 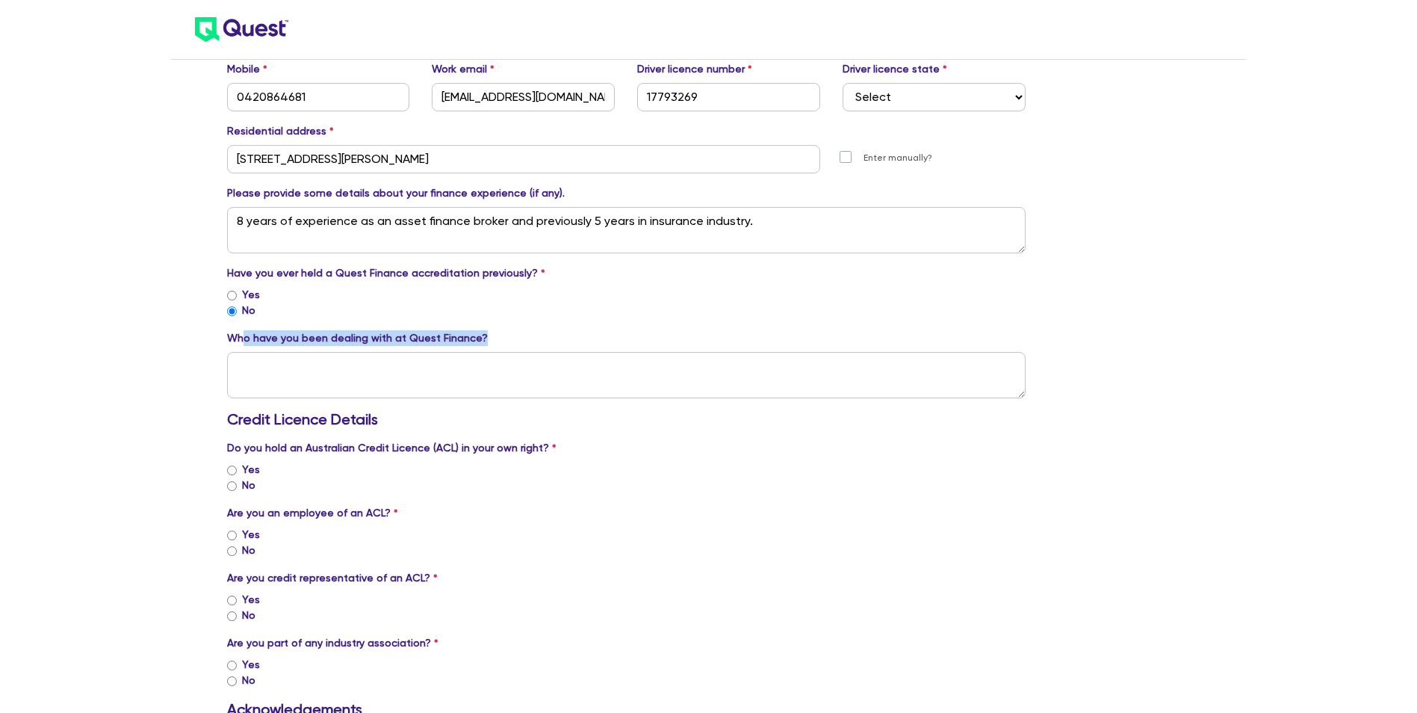 I want to click on label: Enter manually?, so click(x=898, y=158).